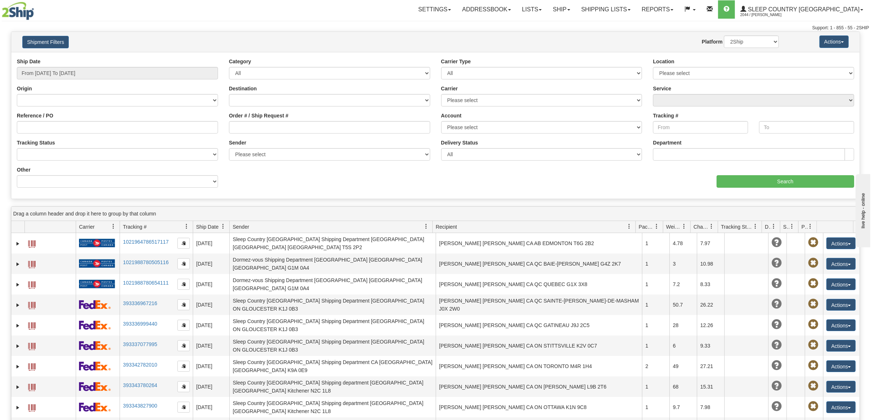  Describe the element at coordinates (237, 143) in the screenshot. I see `label: Sender` at that location.